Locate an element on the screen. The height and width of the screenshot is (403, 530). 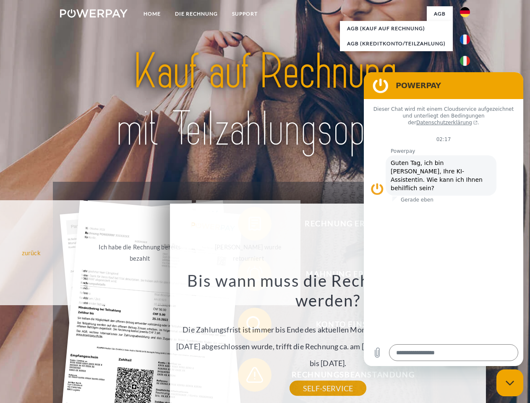
a: agb is located at coordinates (439, 14).